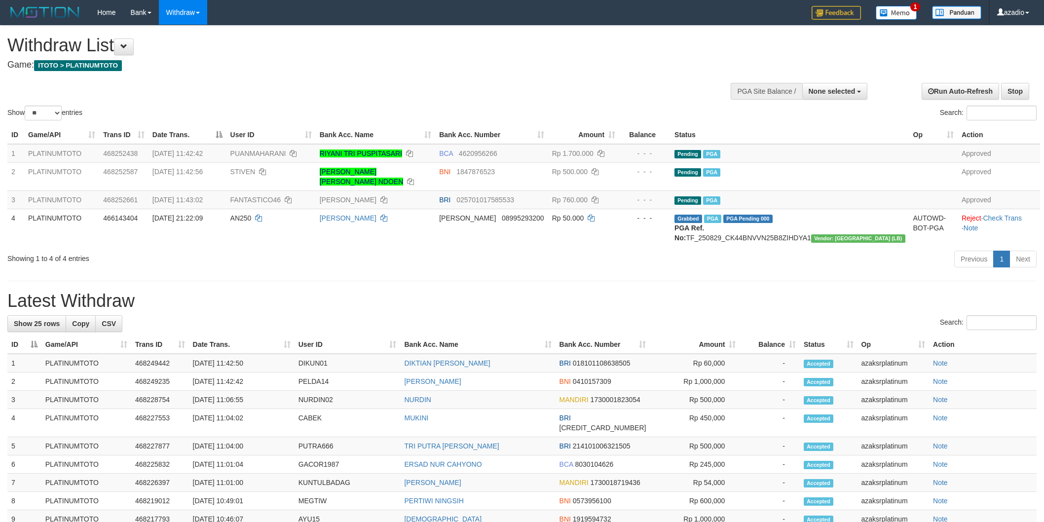 The image size is (1044, 522). Describe the element at coordinates (998, 153) in the screenshot. I see `td: Approved` at that location.